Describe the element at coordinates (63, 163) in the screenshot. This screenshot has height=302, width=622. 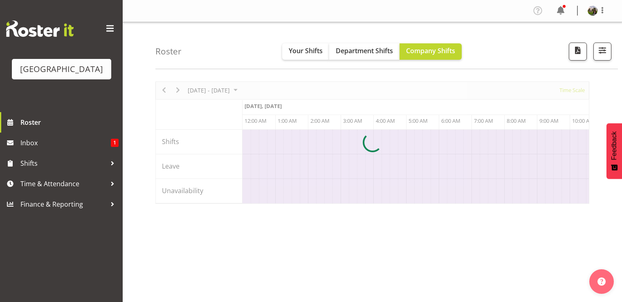
I see `span: Shifts` at that location.